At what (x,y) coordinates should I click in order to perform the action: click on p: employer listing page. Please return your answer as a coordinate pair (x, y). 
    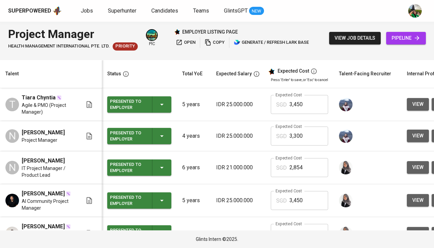
    Looking at the image, I should click on (210, 32).